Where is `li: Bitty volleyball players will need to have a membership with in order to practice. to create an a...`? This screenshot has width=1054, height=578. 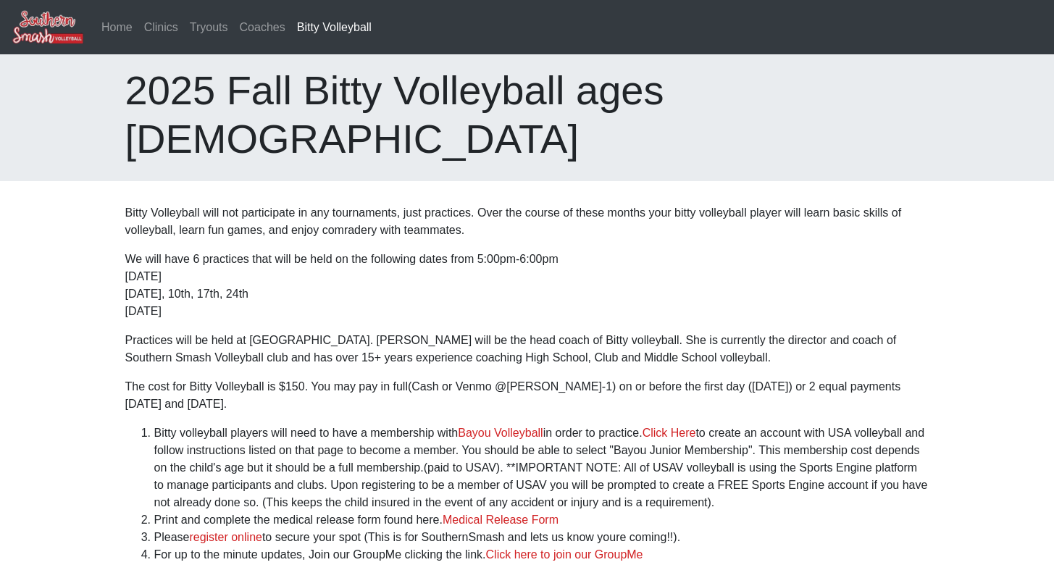 li: Bitty volleyball players will need to have a membership with in order to practice. to create an a... is located at coordinates (542, 468).